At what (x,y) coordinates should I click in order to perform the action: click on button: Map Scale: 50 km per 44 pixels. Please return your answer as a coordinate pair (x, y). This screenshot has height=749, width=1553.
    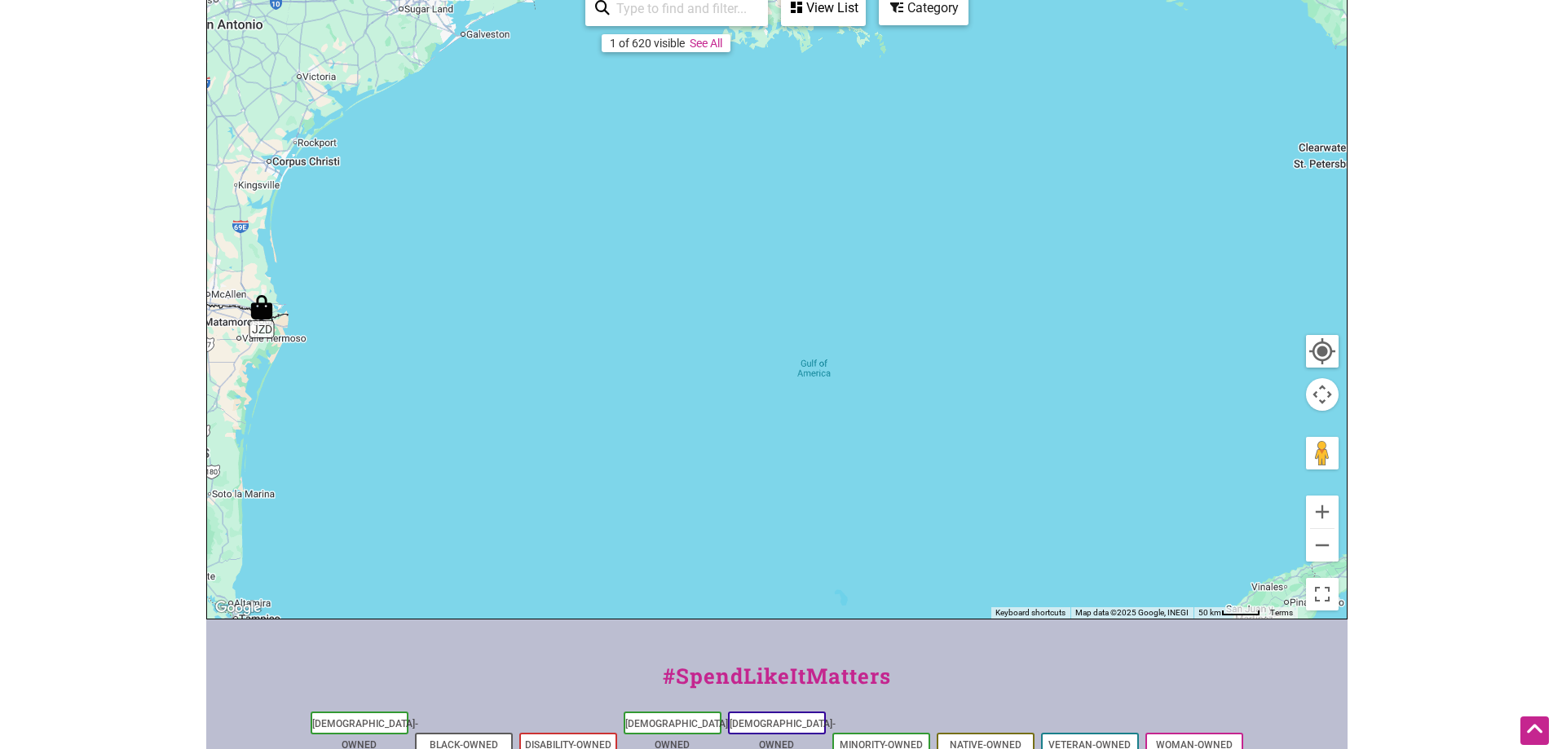
    Looking at the image, I should click on (1229, 613).